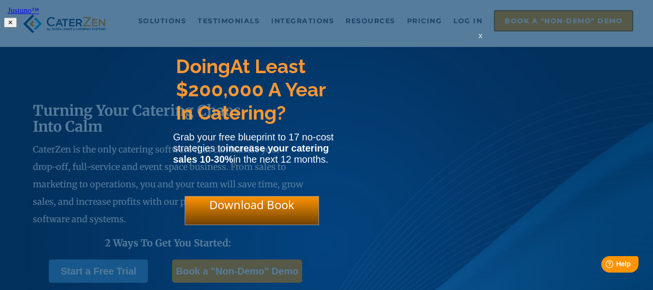 This screenshot has width=653, height=290. Describe the element at coordinates (480, 35) in the screenshot. I see `span: x` at that location.